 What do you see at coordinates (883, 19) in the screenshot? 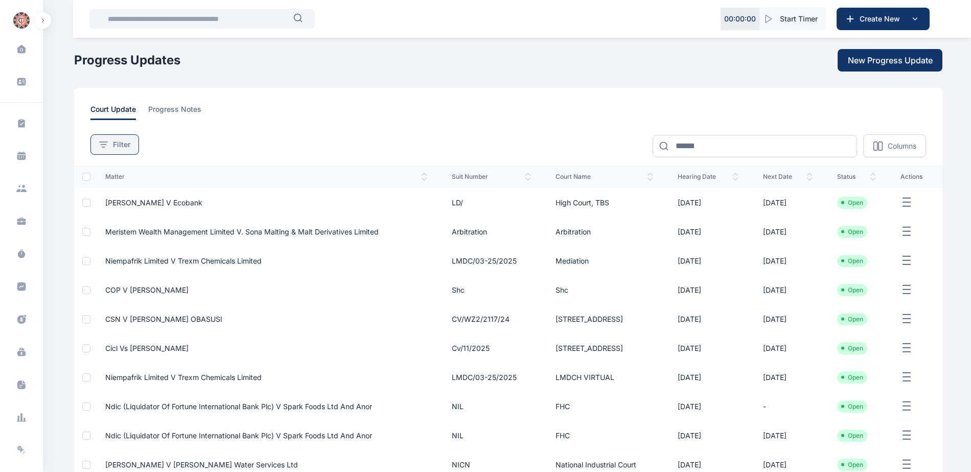
I see `button: Create New` at bounding box center [883, 19].